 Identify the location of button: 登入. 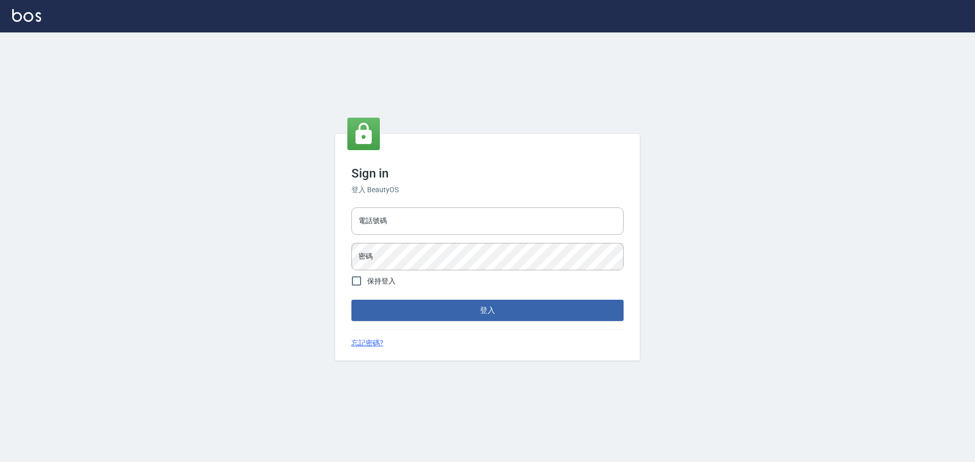
(487, 311).